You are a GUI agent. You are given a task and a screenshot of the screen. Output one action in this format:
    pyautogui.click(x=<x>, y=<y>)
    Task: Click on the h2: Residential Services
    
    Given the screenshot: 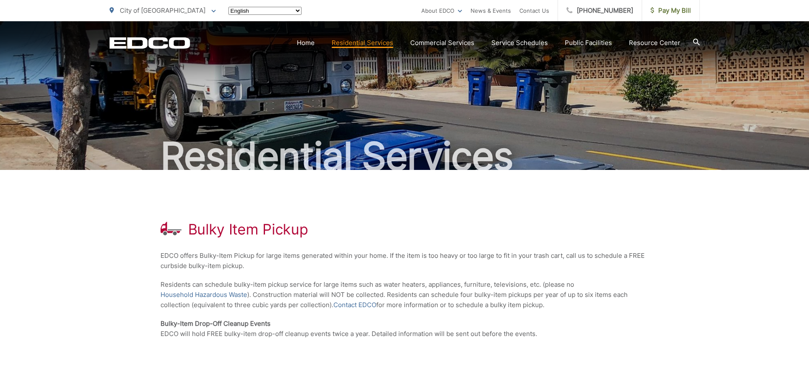 What is the action you would take?
    pyautogui.click(x=405, y=156)
    